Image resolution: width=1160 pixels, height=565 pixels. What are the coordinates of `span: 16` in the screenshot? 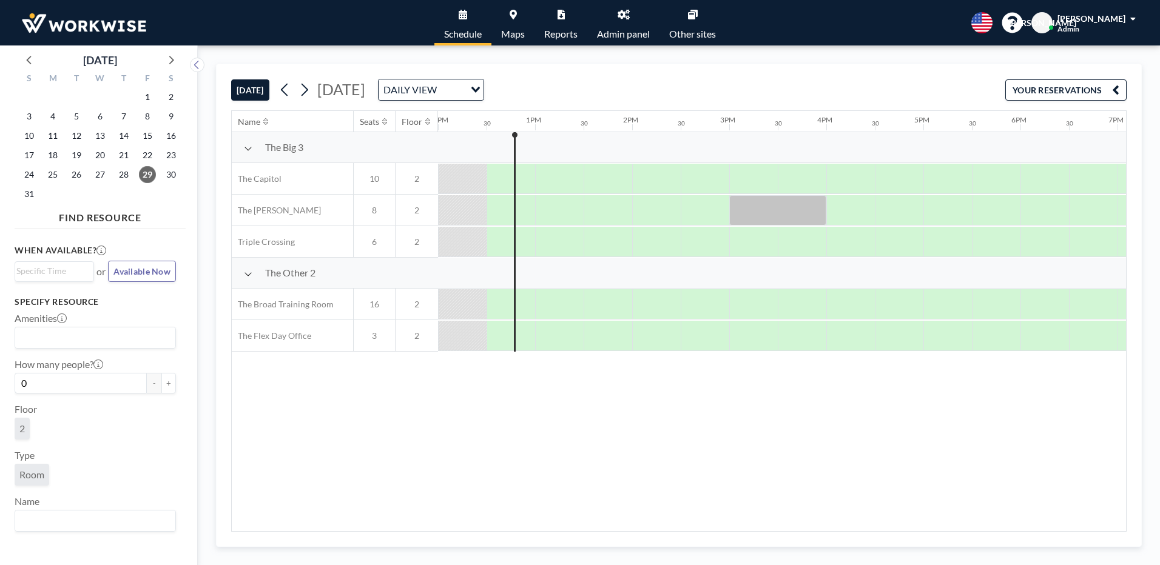 It's located at (374, 304).